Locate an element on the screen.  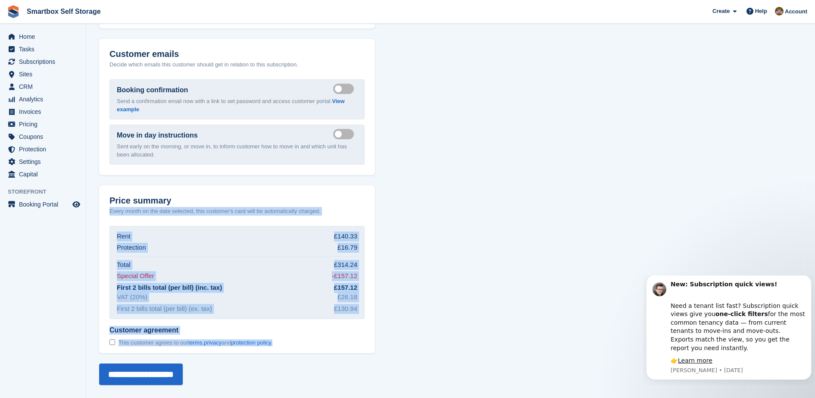
div: VAT (20%) is located at coordinates (132, 297).